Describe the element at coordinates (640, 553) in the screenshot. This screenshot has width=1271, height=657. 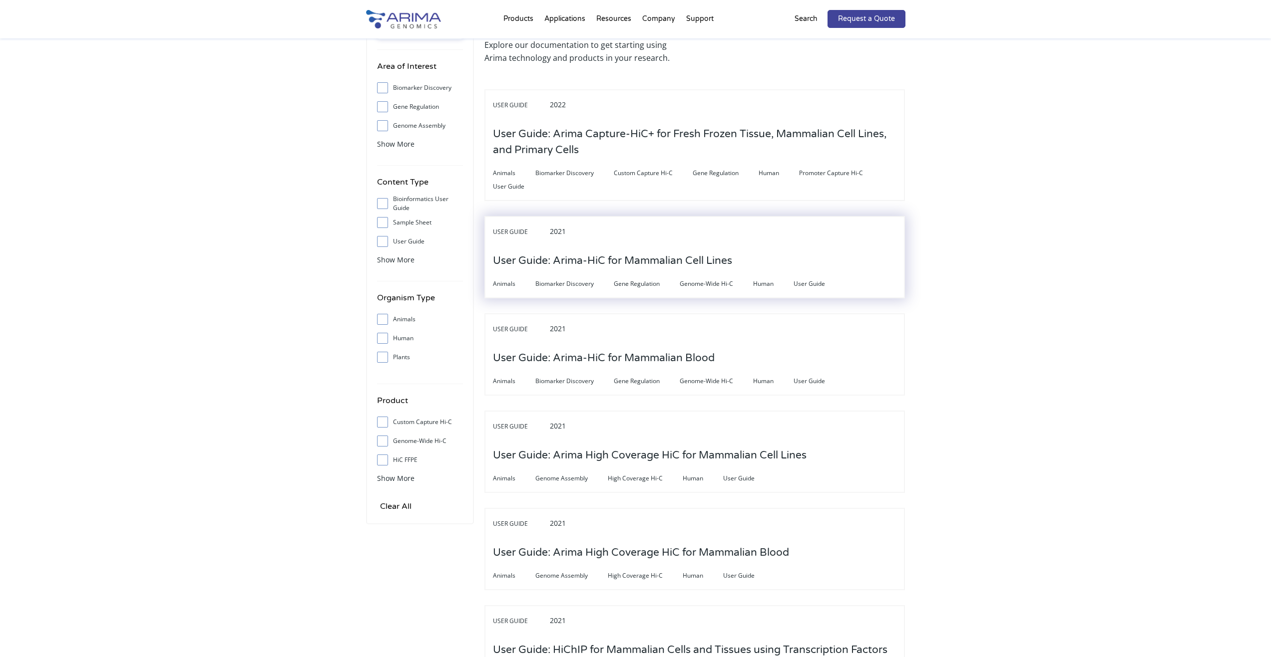
I see `h3: User Guide: Arima High Coverage HiC for Mammalian Blood` at that location.